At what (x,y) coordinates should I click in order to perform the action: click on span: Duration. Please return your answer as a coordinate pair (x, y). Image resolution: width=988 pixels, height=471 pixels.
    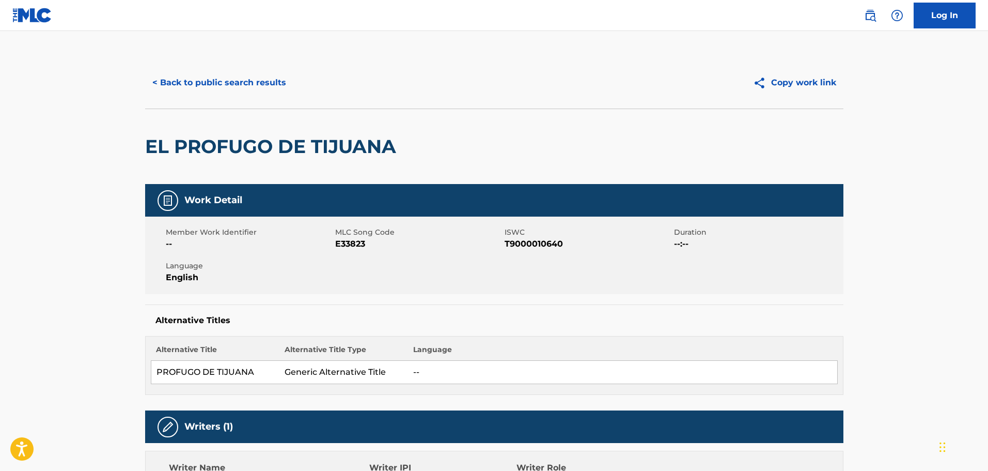
    Looking at the image, I should click on (757, 232).